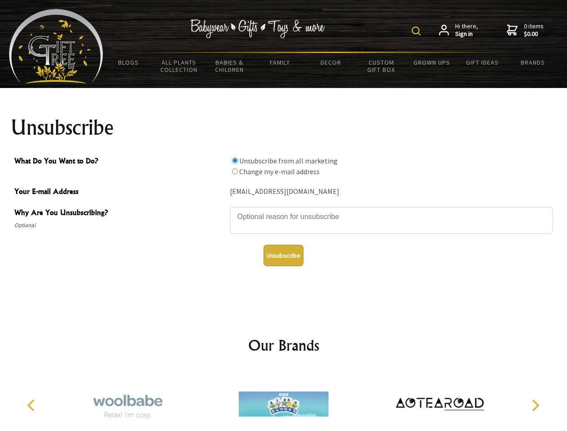  What do you see at coordinates (32, 405) in the screenshot?
I see `button: Previous` at bounding box center [32, 405].